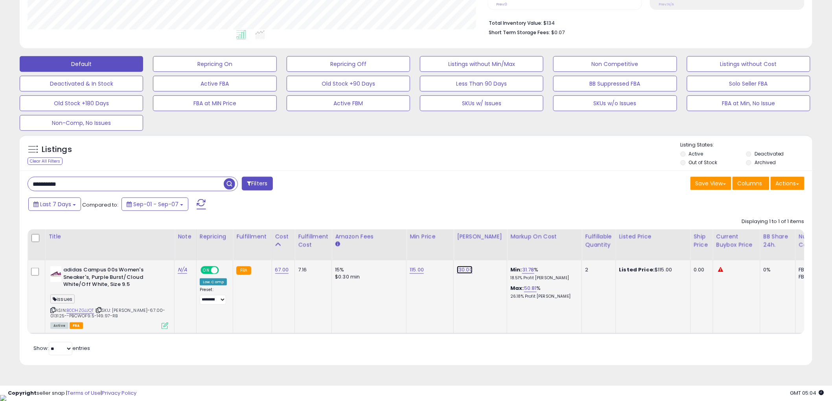  I want to click on div: Listed Price, so click(653, 237).